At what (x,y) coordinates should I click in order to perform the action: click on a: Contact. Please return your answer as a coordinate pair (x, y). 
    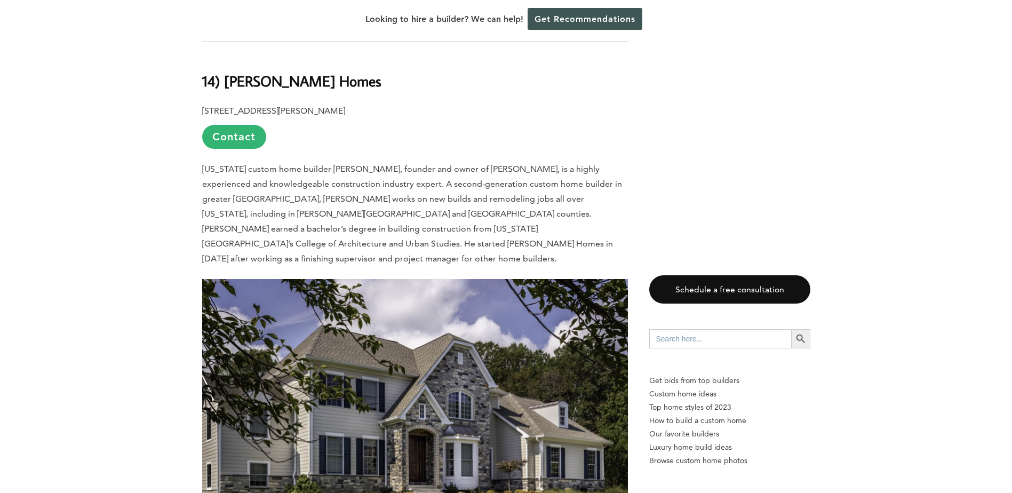
    Looking at the image, I should click on (234, 137).